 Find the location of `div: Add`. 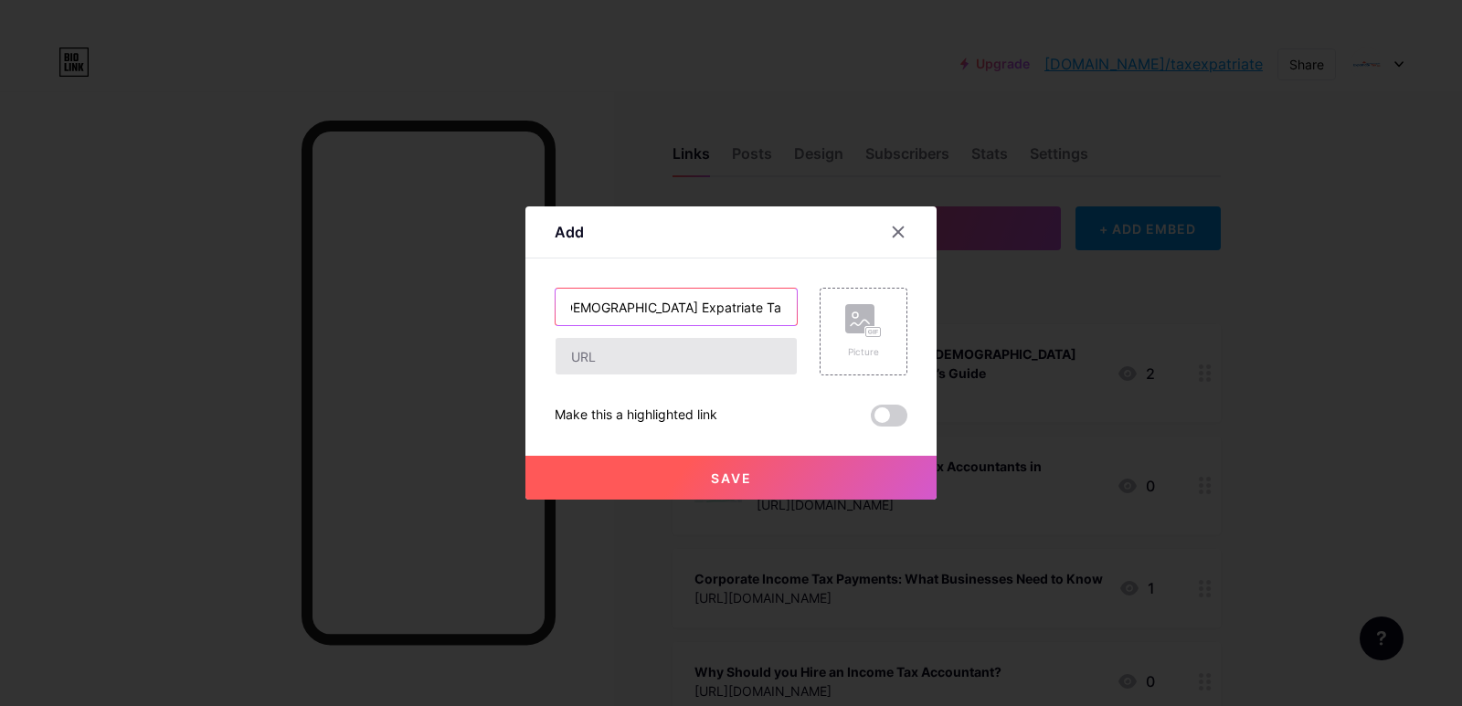

div: Add is located at coordinates (569, 232).